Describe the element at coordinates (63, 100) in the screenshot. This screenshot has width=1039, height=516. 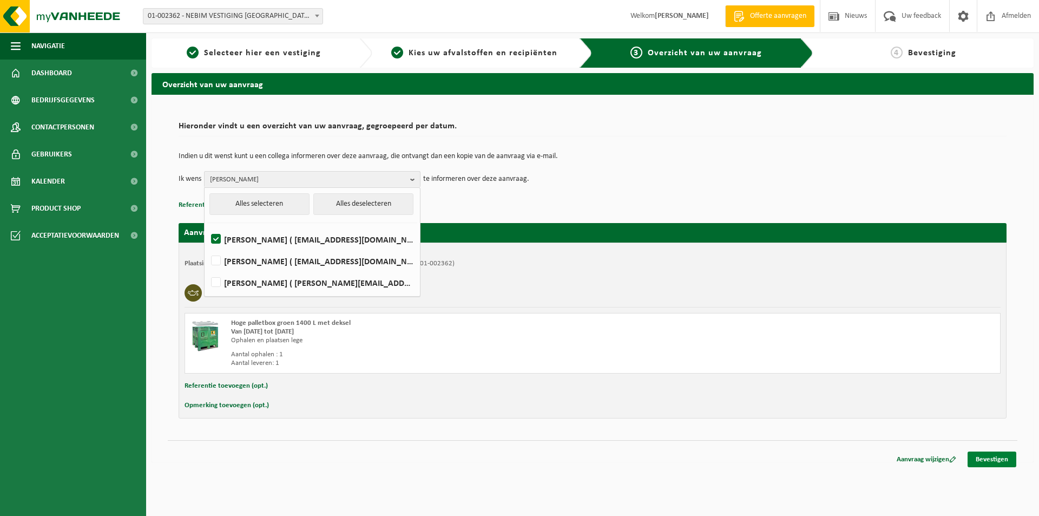
I see `span: Bedrijfsgegevens` at that location.